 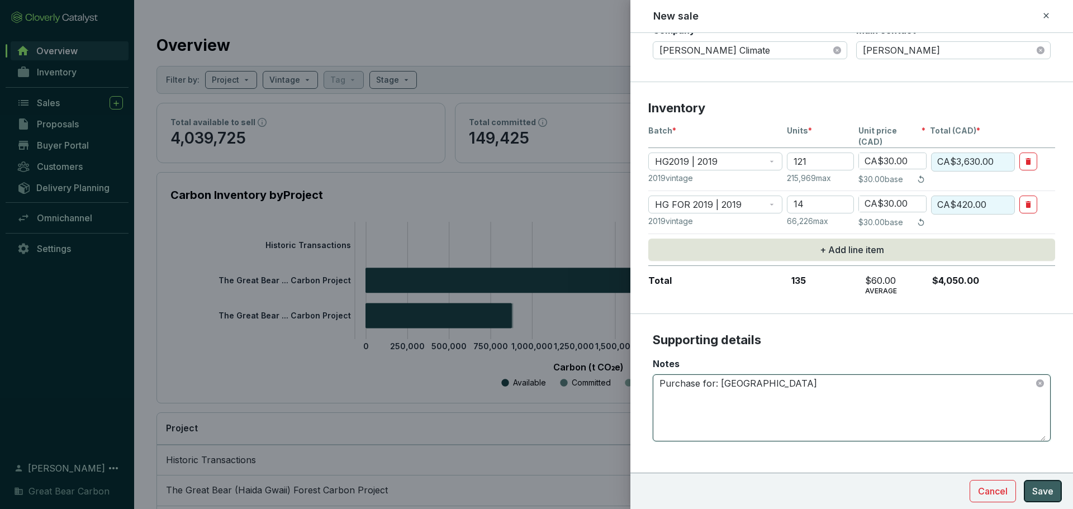 What do you see at coordinates (953, 131) in the screenshot?
I see `span: Total (CAD)` at bounding box center [953, 131].